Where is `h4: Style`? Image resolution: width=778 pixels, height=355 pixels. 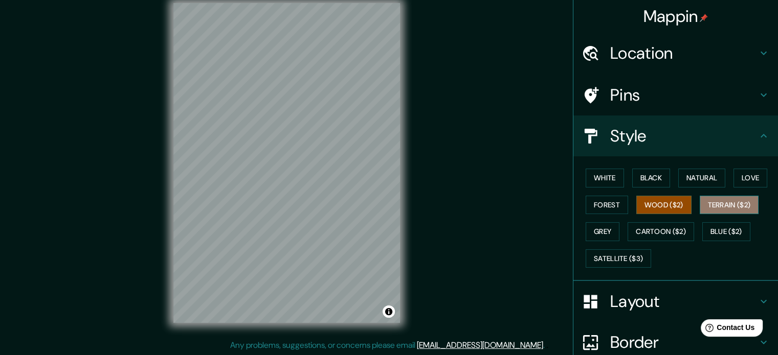 h4: Style is located at coordinates (684, 136).